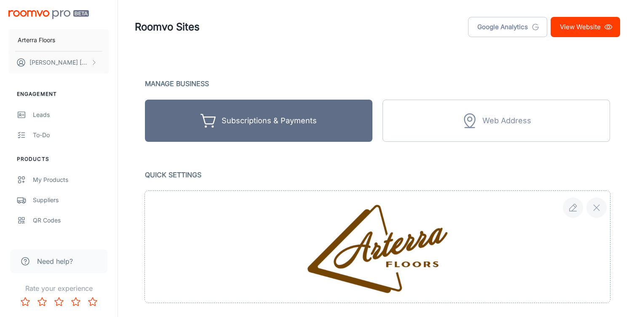  Describe the element at coordinates (59, 288) in the screenshot. I see `p: Rate your experience` at that location.